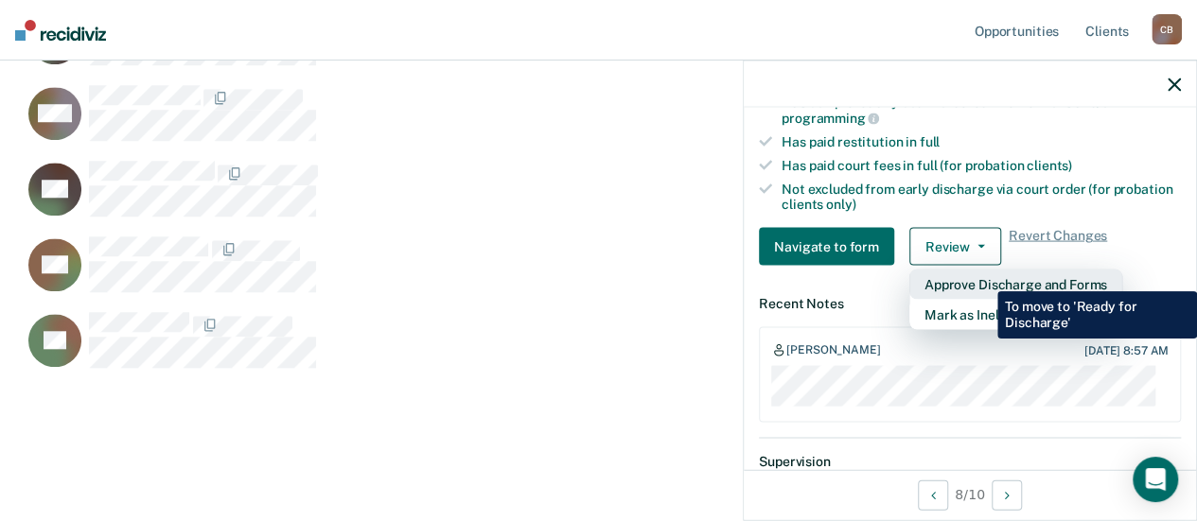 The width and height of the screenshot is (1197, 521). I want to click on span: Revert Changes, so click(1058, 247).